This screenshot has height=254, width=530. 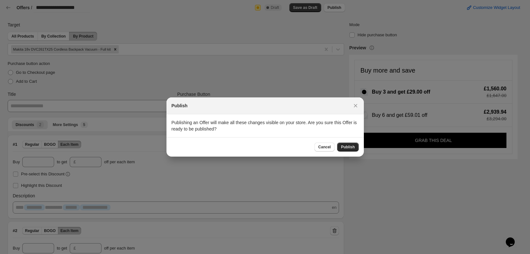 What do you see at coordinates (348, 147) in the screenshot?
I see `span: Publish` at bounding box center [348, 147].